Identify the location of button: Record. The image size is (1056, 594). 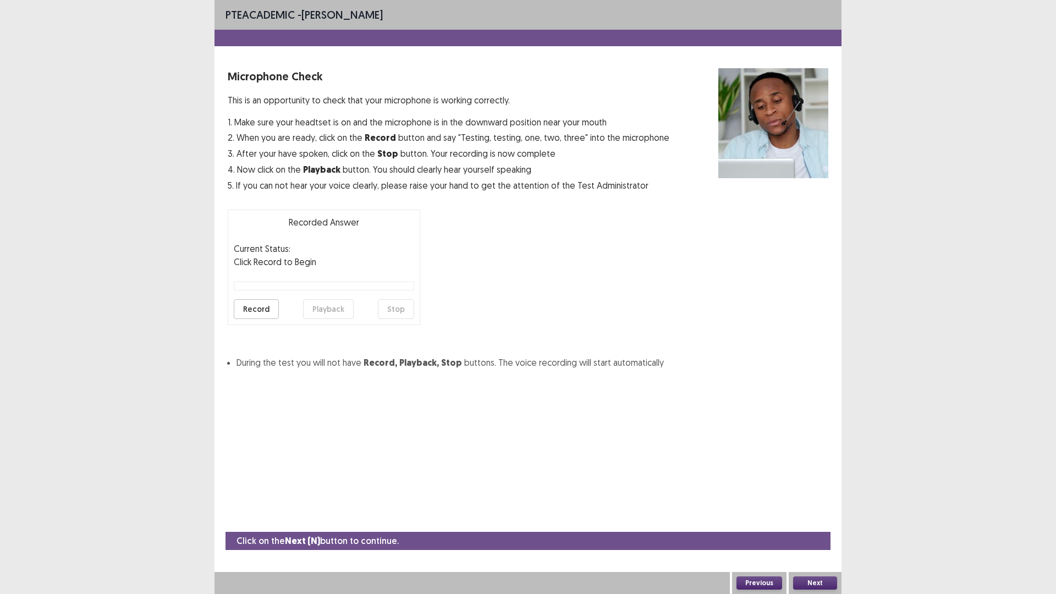
(256, 309).